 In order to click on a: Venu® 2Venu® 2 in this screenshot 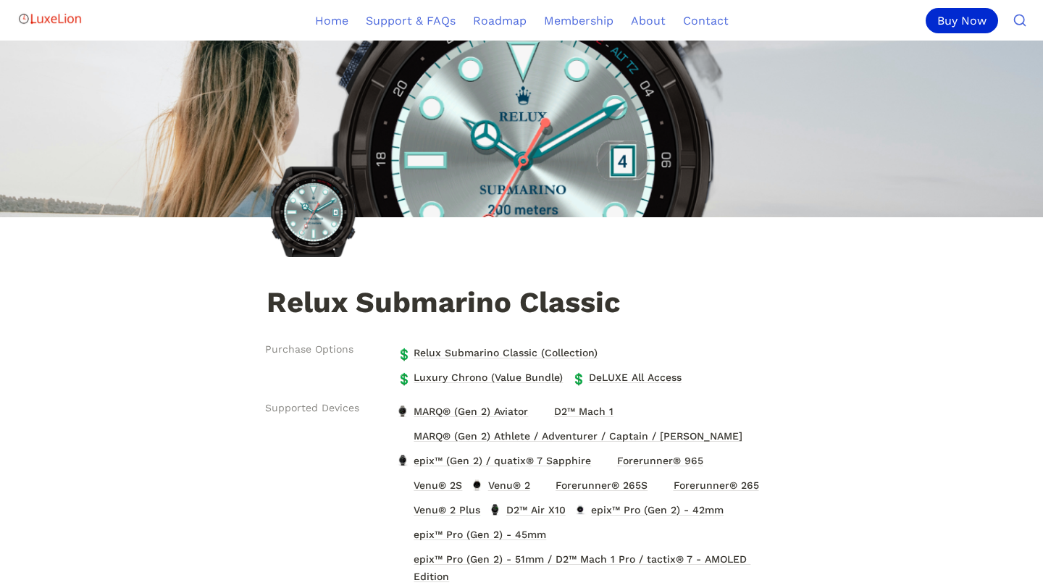, I will do `click(500, 485)`.